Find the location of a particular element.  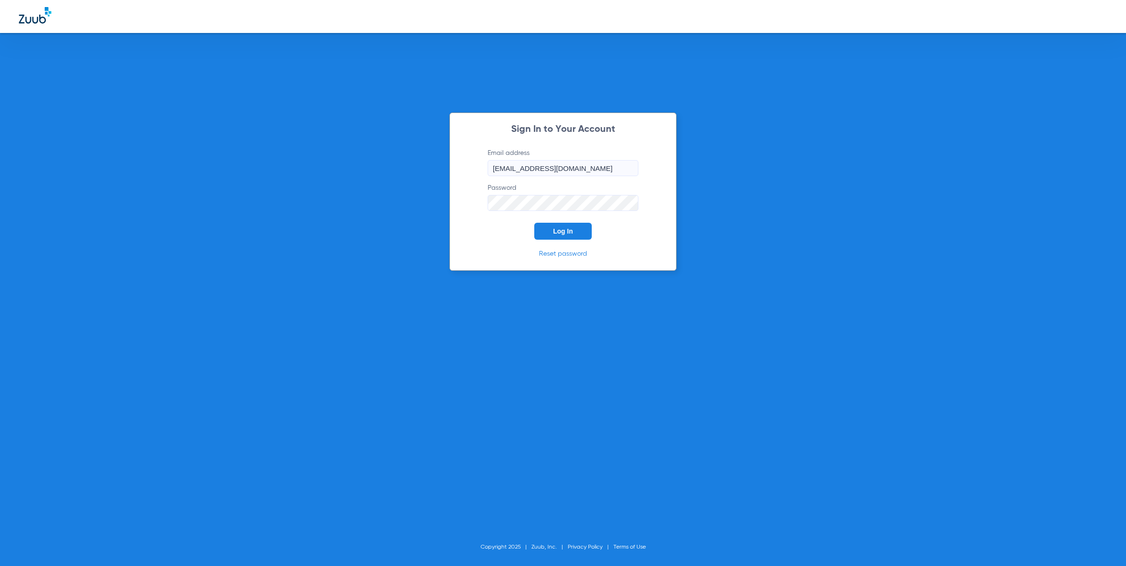

li: Copyright 2025 is located at coordinates (506, 547).